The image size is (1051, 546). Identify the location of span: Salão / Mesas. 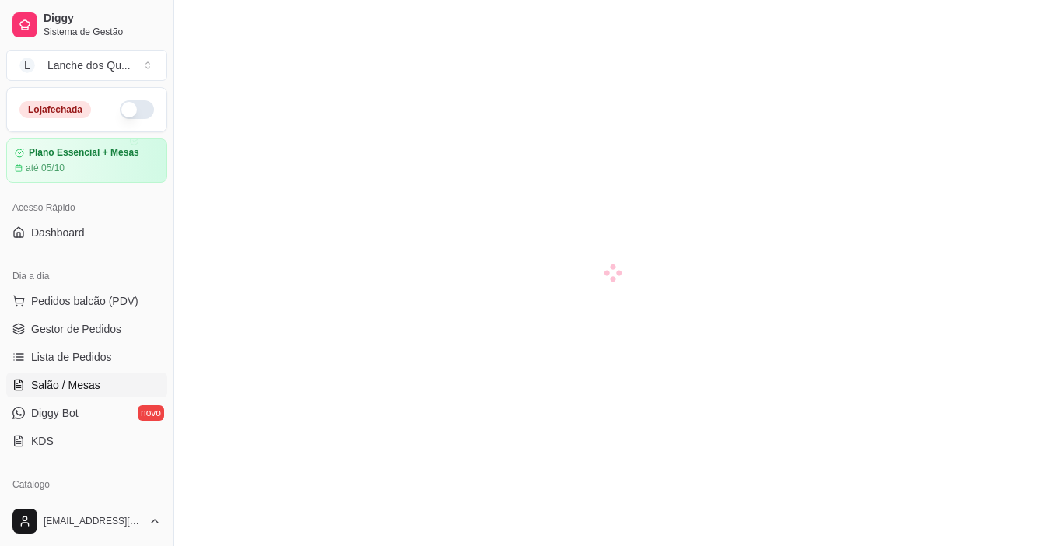
(65, 385).